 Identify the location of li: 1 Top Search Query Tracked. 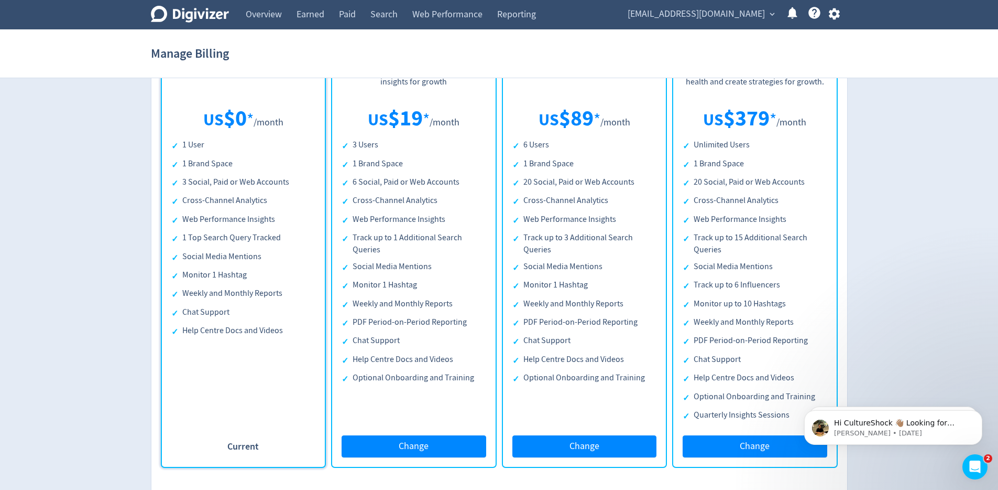
(244, 238).